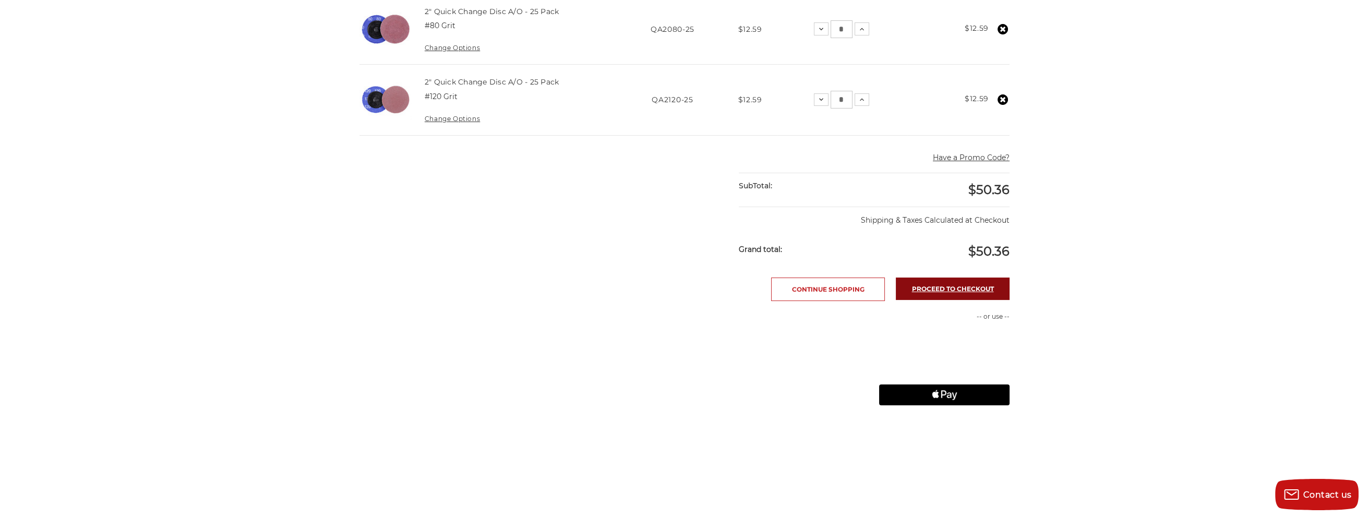  Describe the element at coordinates (944, 317) in the screenshot. I see `p: -- or use --` at that location.